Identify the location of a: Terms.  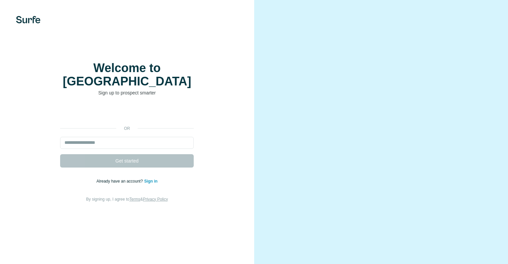
(135, 199).